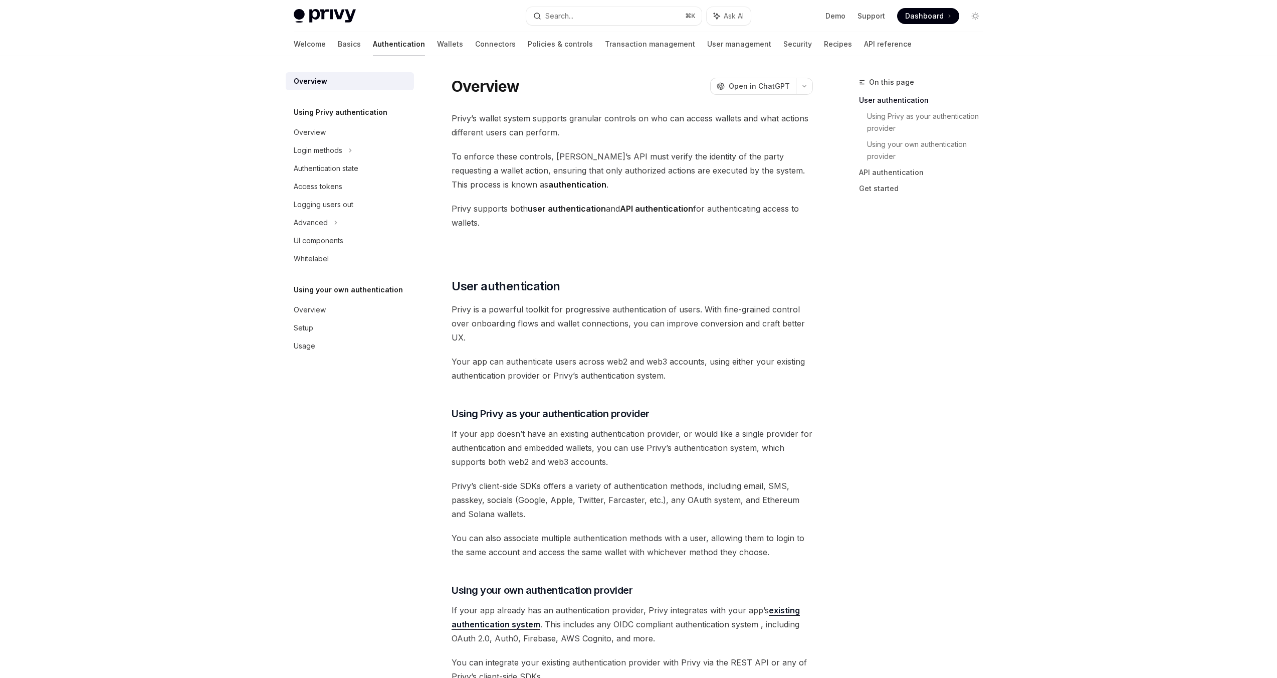 This screenshot has height=678, width=1277. Describe the element at coordinates (350, 205) in the screenshot. I see `a: Logging users out` at that location.